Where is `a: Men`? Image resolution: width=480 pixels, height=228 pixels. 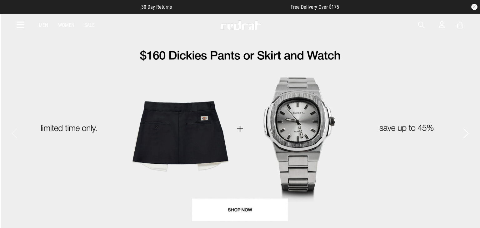 a: Men is located at coordinates (43, 25).